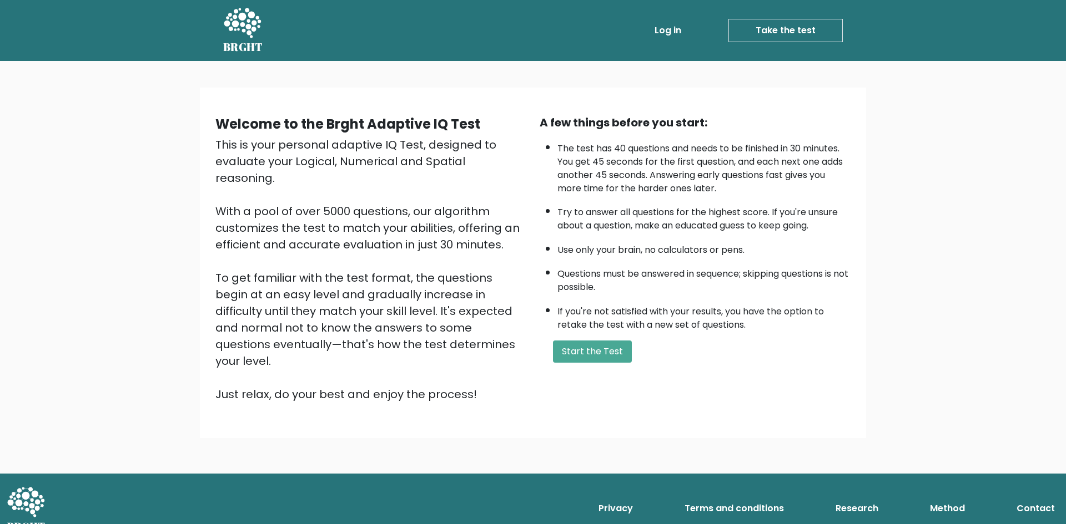 The width and height of the screenshot is (1066, 524). Describe the element at coordinates (704, 278) in the screenshot. I see `li: Questions must be answered in sequence; skipping questions is not possible.` at that location.